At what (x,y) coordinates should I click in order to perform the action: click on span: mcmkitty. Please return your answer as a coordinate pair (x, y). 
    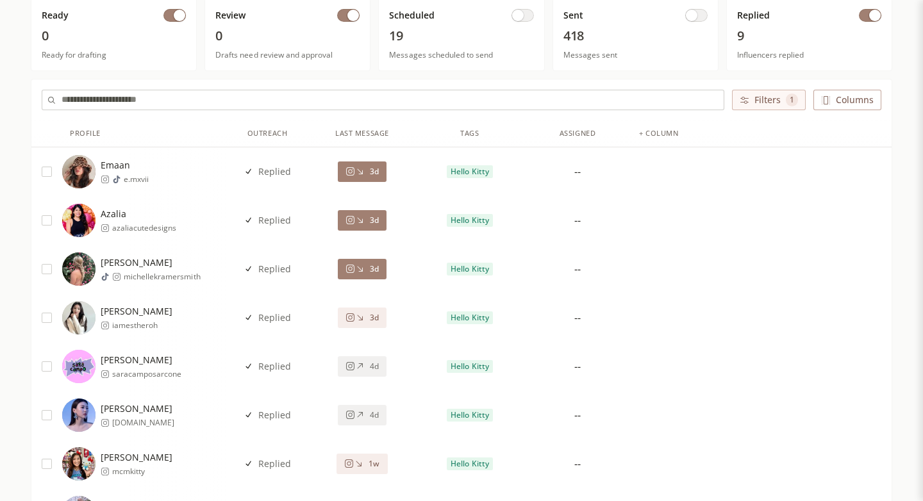
    Looking at the image, I should click on (142, 472).